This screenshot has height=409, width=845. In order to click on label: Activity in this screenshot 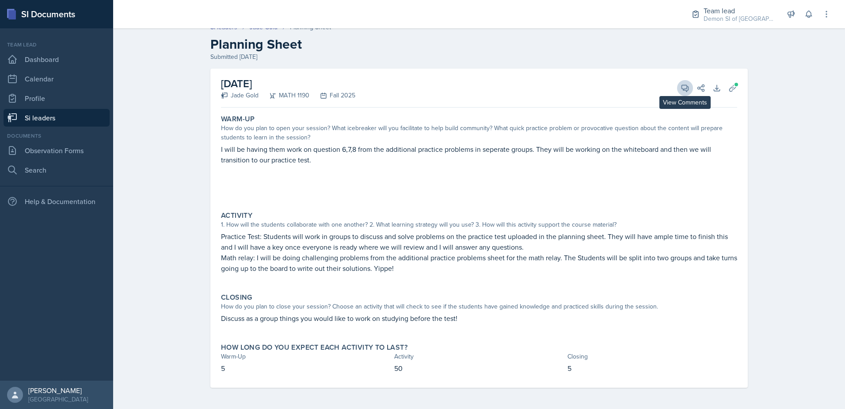, I will do `click(237, 215)`.